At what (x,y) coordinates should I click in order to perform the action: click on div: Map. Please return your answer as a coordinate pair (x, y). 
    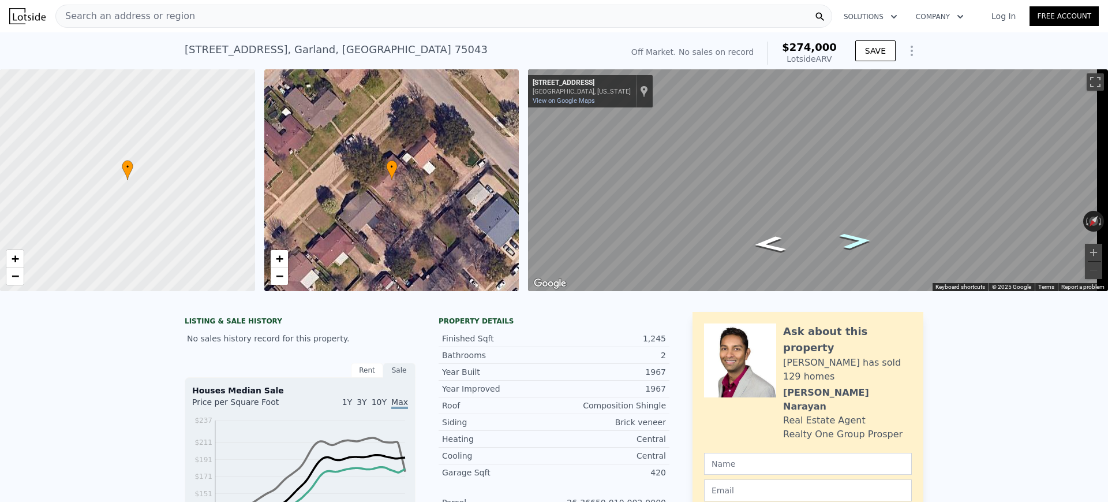
    Looking at the image, I should click on (818, 180).